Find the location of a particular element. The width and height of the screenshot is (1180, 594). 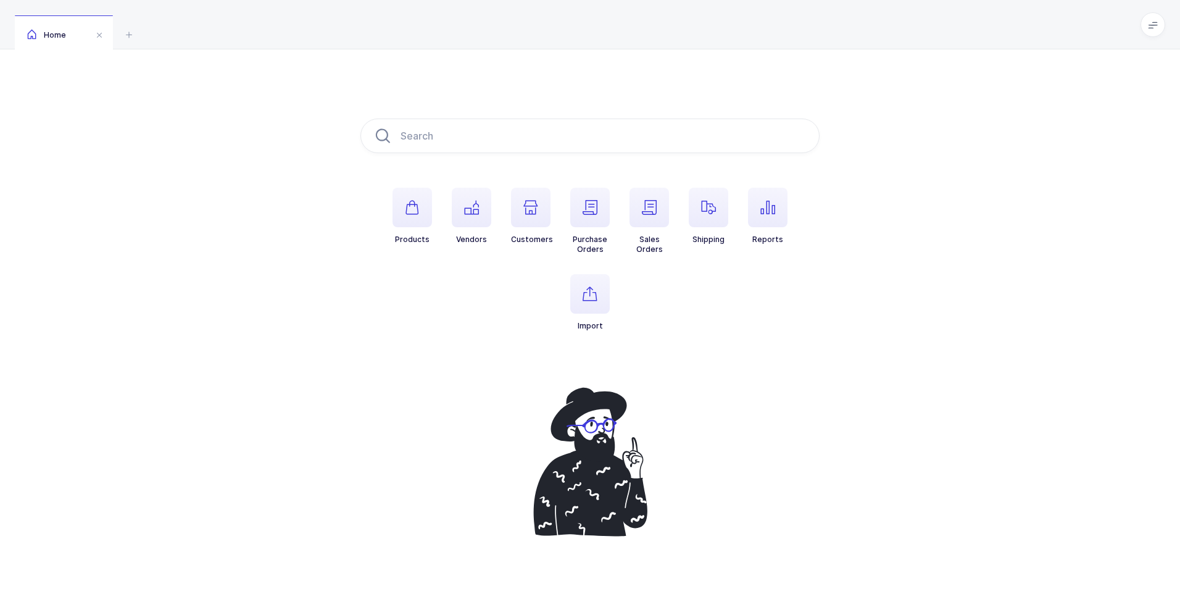

button: Import is located at coordinates (590, 302).